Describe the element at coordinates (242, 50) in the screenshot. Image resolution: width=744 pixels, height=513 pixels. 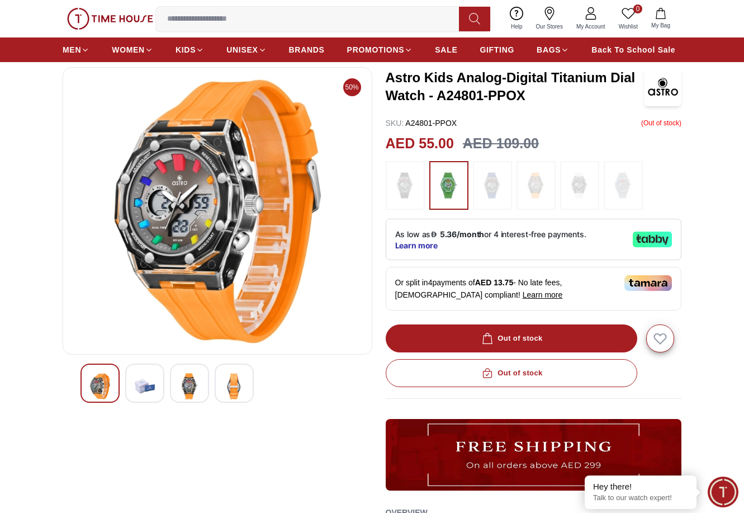
I see `span: UNISEX` at that location.